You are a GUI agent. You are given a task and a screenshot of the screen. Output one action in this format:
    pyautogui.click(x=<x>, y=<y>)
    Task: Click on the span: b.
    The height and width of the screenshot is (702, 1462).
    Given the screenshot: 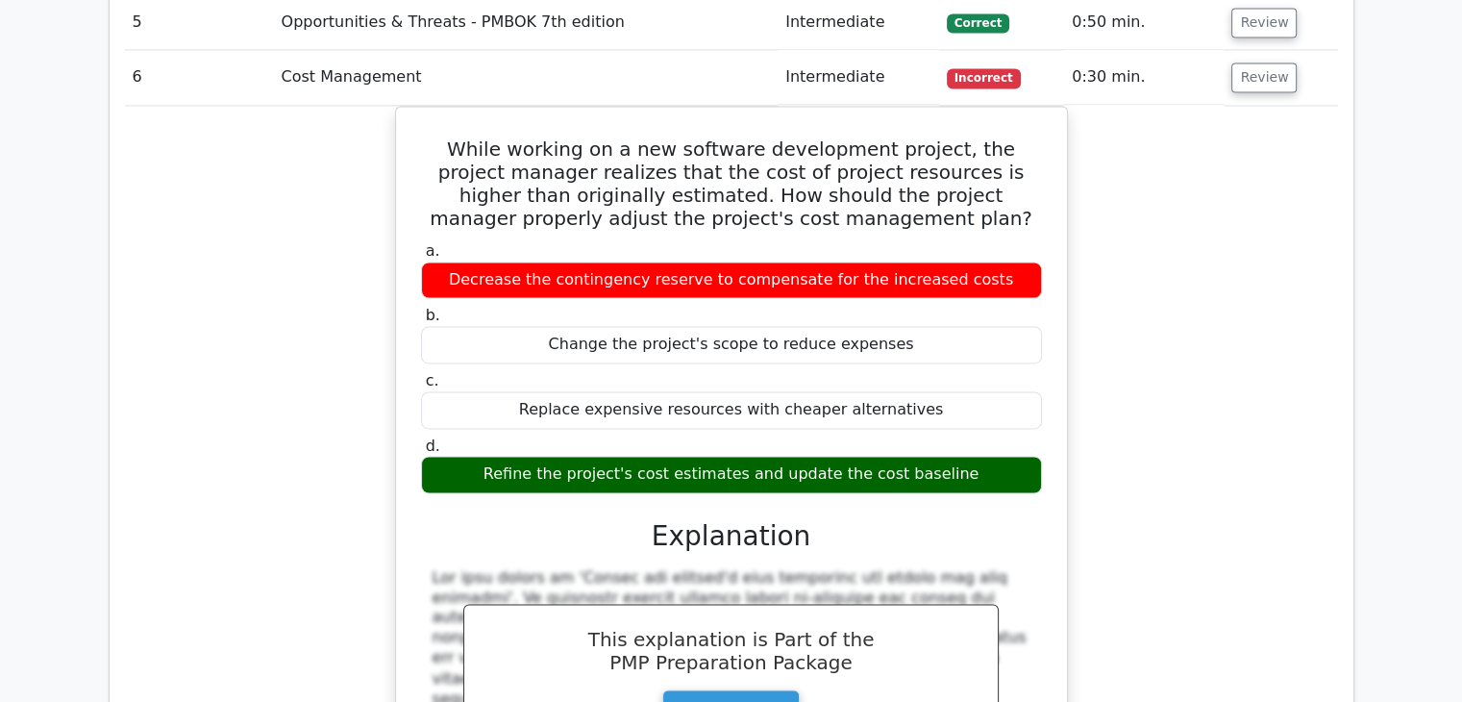 What is the action you would take?
    pyautogui.click(x=433, y=314)
    